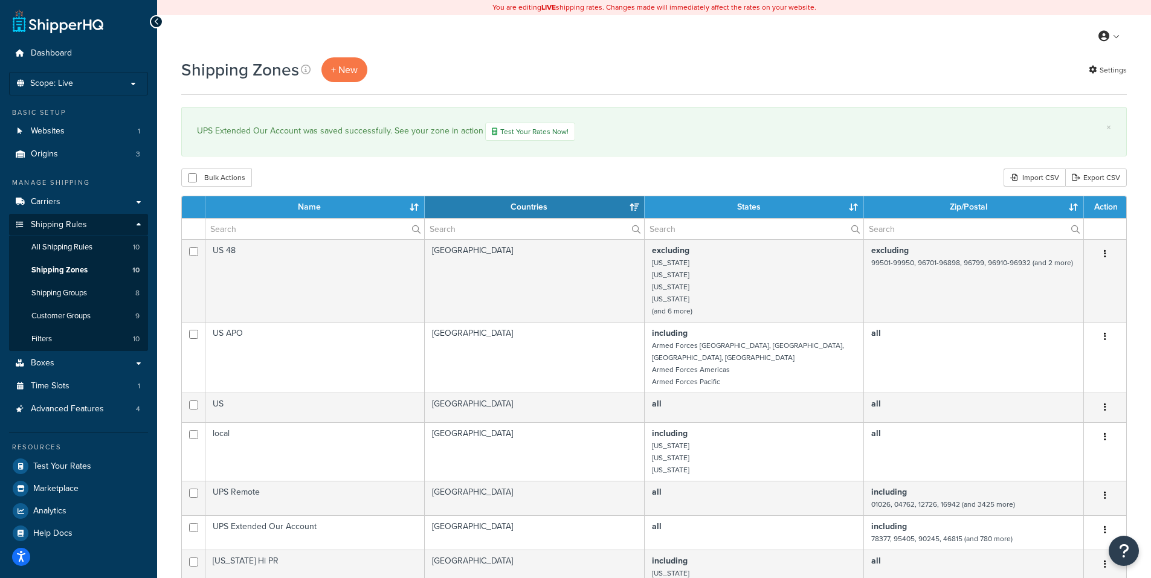 Image resolution: width=1151 pixels, height=578 pixels. Describe the element at coordinates (79, 409) in the screenshot. I see `li: Advanced Features` at that location.